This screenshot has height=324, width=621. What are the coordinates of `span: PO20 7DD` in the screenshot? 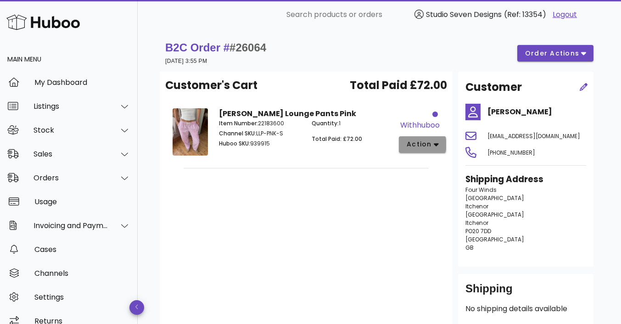 It's located at (478, 231).